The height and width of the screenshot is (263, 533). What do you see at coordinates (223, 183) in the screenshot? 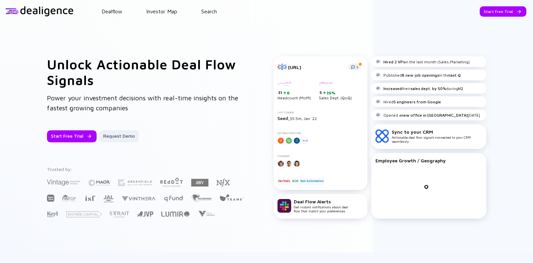
I see `img: NFX` at bounding box center [223, 183].